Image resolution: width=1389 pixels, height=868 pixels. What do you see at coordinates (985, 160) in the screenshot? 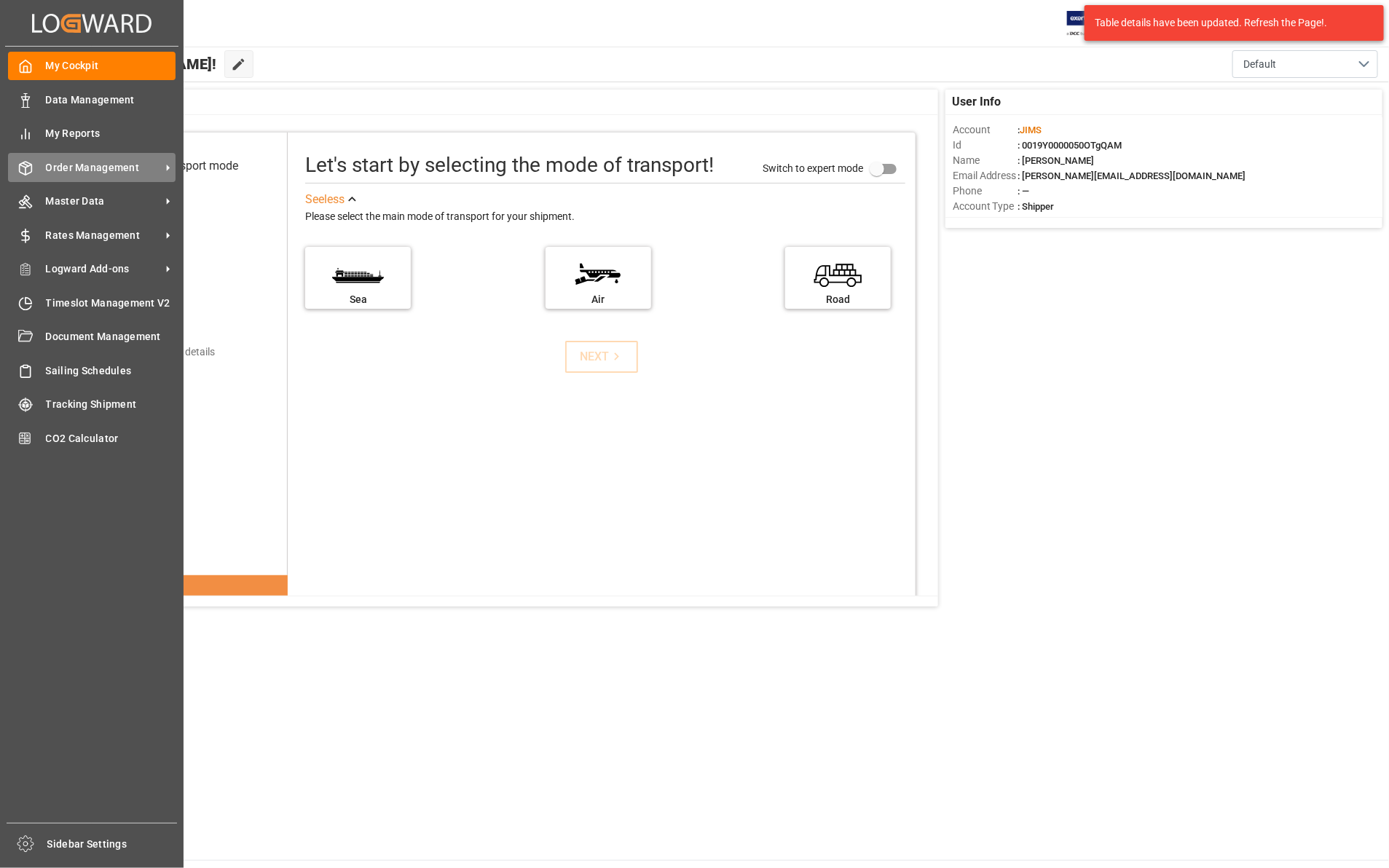
I see `span: Name` at bounding box center [985, 160].